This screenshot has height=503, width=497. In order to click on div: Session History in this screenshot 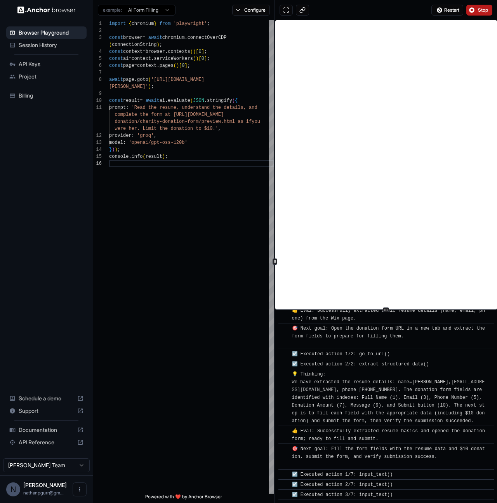, I will do `click(46, 45)`.